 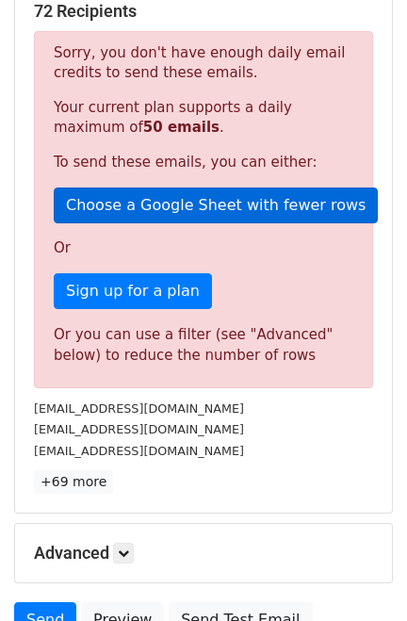 I want to click on a: +69 more, so click(x=74, y=482).